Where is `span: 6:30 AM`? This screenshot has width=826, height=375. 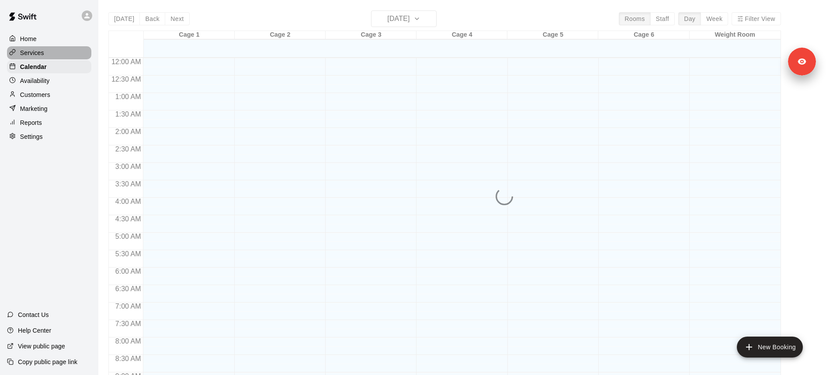 span: 6:30 AM is located at coordinates (128, 289).